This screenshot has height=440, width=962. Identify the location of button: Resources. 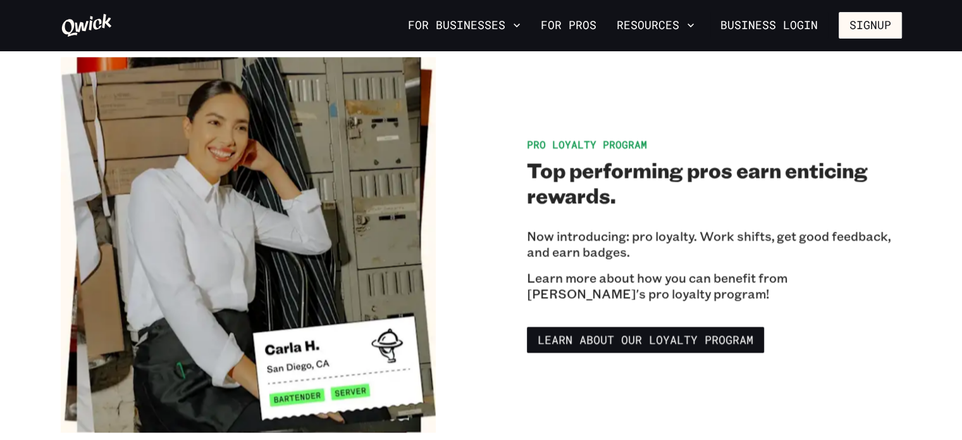
(655, 25).